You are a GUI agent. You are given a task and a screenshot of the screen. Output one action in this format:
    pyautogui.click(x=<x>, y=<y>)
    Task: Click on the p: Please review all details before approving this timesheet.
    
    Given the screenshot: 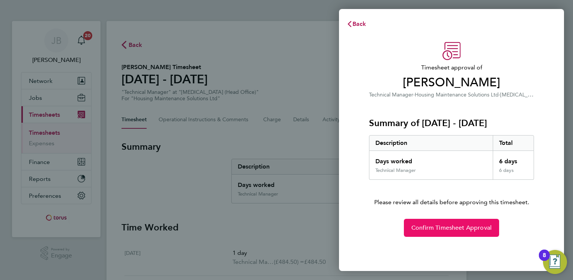 What is the action you would take?
    pyautogui.click(x=451, y=193)
    